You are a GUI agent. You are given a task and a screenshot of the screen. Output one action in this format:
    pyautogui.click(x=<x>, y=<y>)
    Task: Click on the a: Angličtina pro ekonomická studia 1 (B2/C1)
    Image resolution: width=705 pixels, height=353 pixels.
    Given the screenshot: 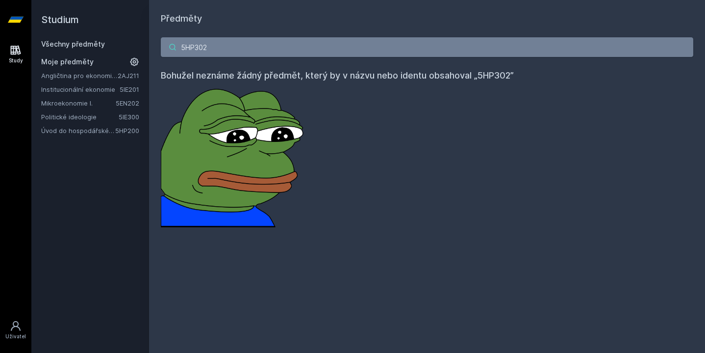 What is the action you would take?
    pyautogui.click(x=79, y=76)
    